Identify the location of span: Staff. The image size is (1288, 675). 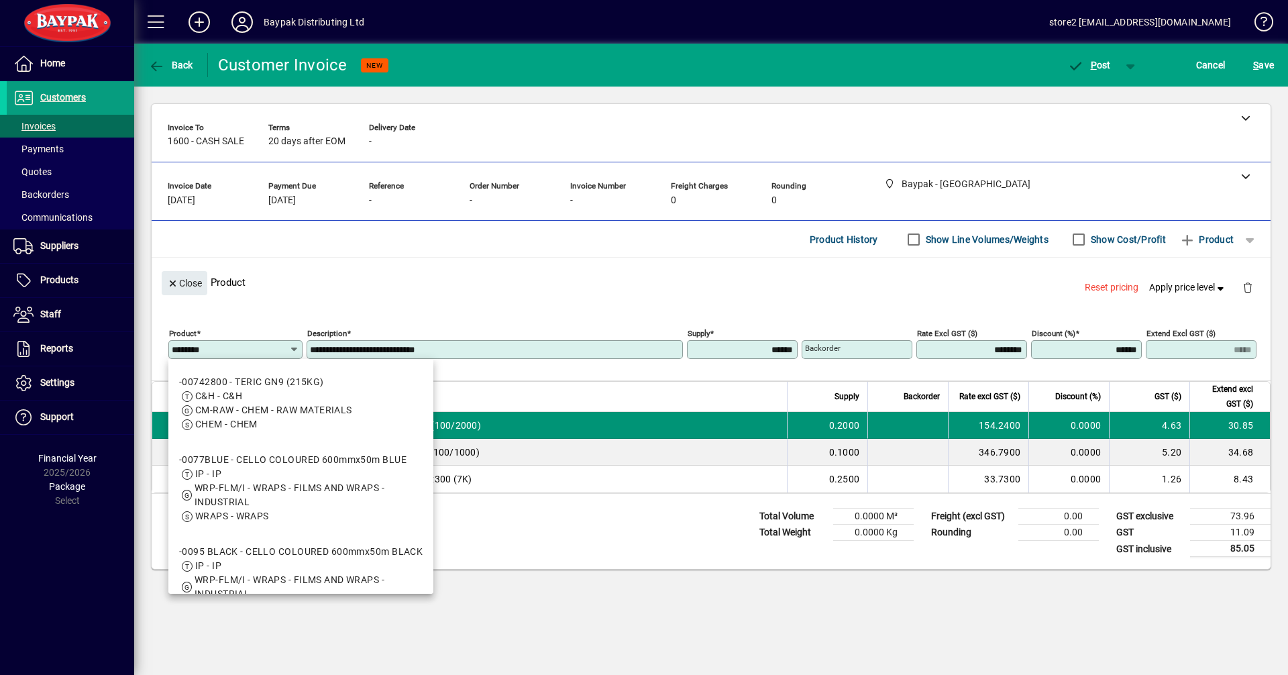
(50, 314).